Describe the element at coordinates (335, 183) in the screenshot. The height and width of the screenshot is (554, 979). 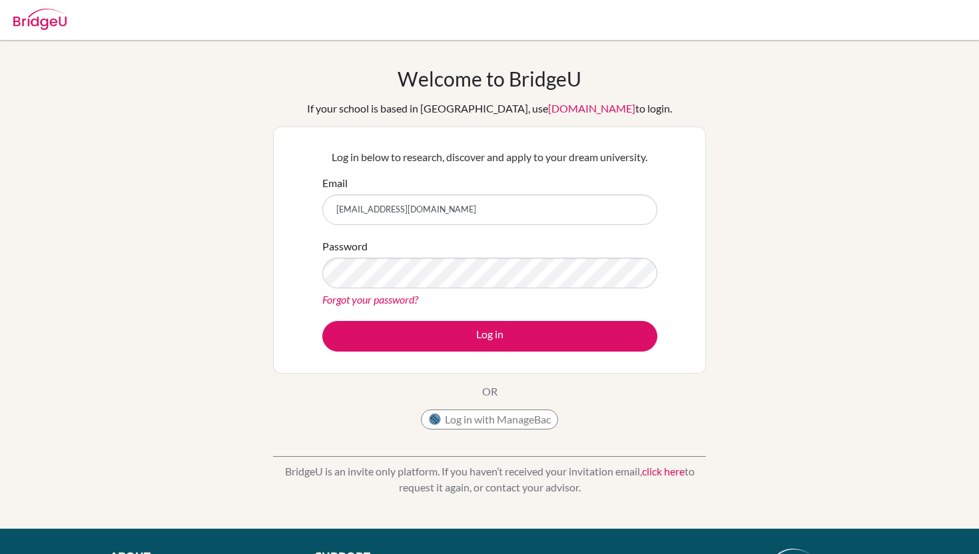
I see `label: Email` at that location.